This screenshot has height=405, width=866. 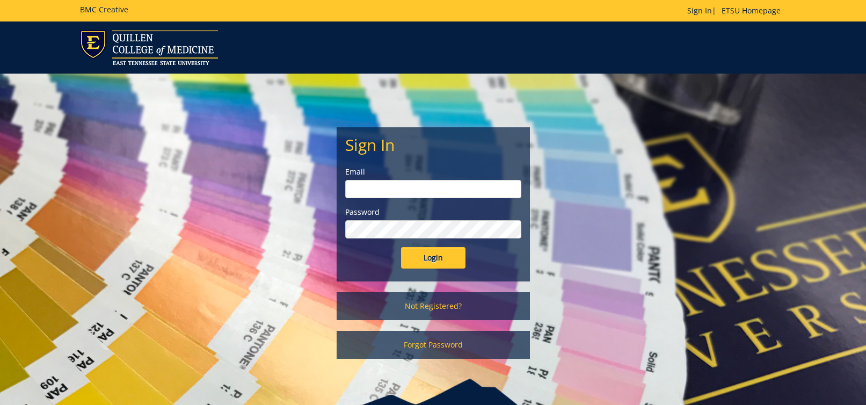 I want to click on h2: Sign In, so click(x=433, y=144).